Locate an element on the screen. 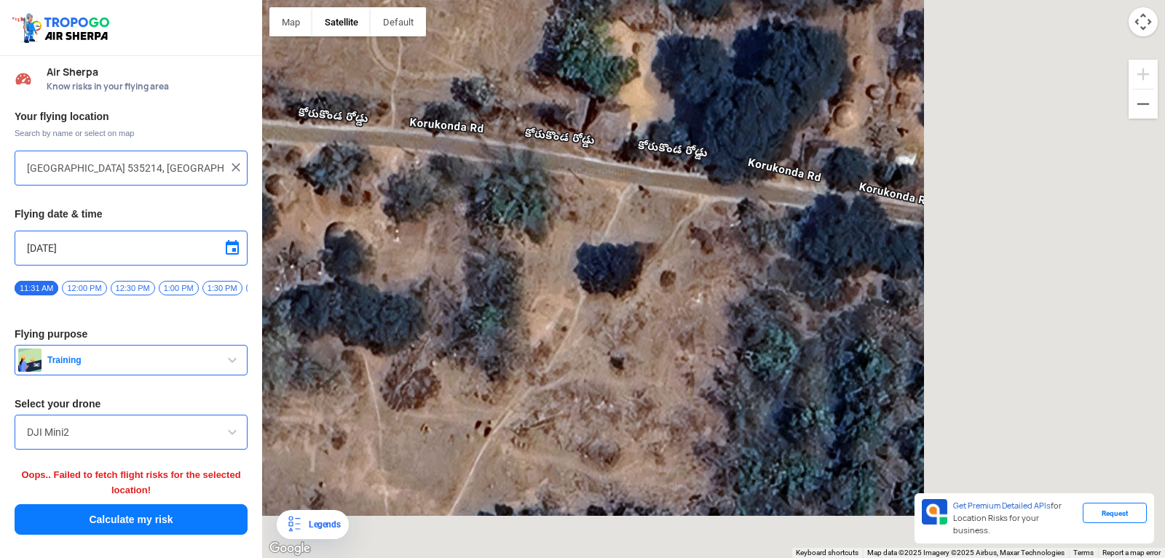 The width and height of the screenshot is (1165, 558). h3: Flying date & time is located at coordinates (131, 214).